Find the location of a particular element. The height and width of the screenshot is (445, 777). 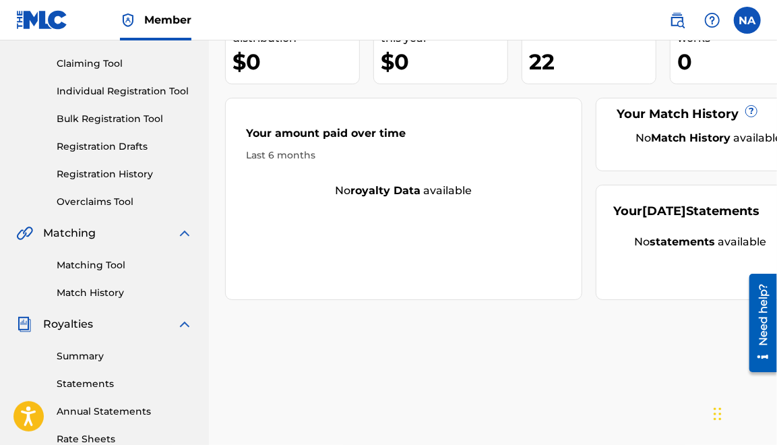

a: Registration Drafts is located at coordinates (125, 146).